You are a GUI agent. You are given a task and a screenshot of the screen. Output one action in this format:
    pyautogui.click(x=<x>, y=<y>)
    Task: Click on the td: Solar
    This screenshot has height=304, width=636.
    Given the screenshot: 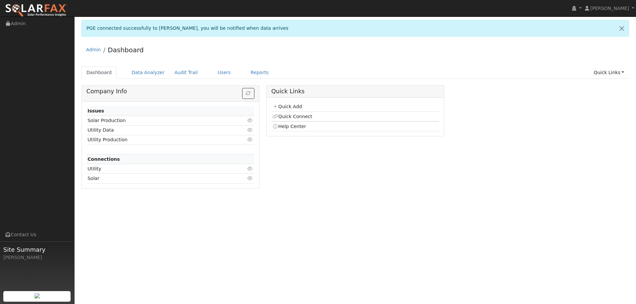 What is the action you would take?
    pyautogui.click(x=157, y=178)
    